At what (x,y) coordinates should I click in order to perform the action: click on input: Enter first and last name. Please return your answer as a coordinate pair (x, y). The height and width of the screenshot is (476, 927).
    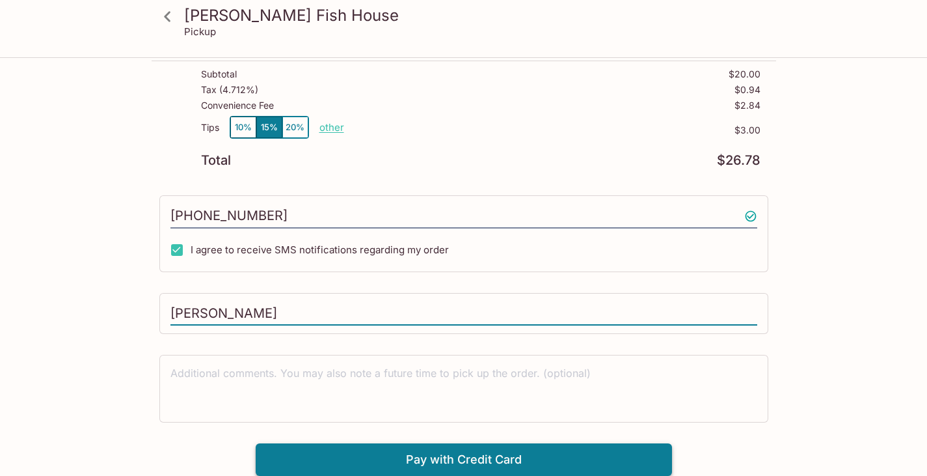
    Looking at the image, I should click on (464, 314).